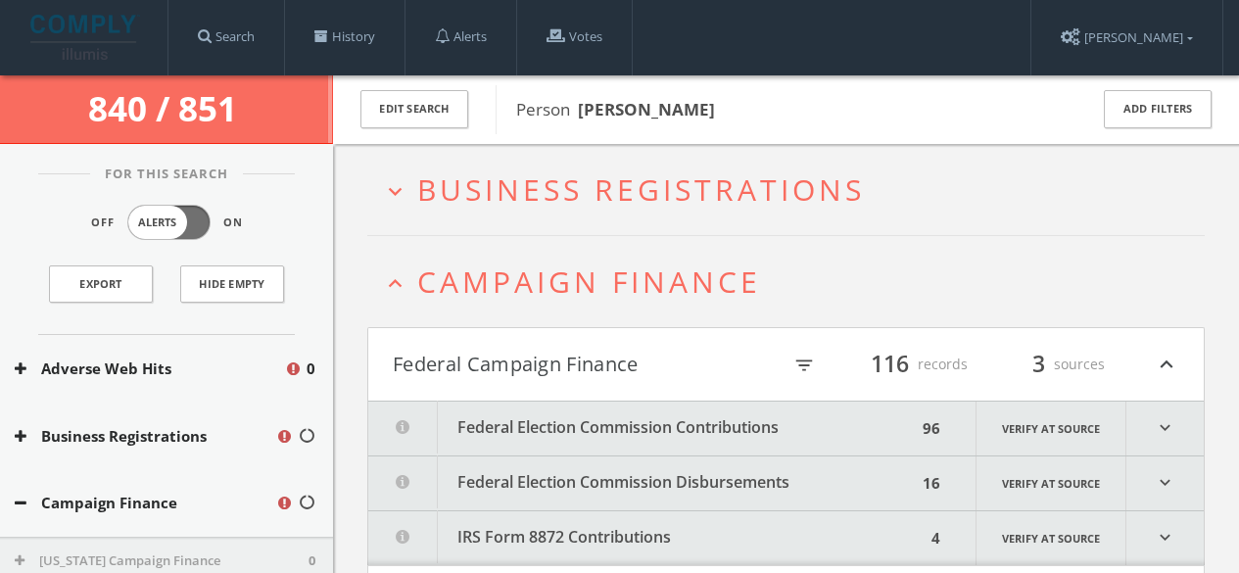 Image resolution: width=1239 pixels, height=573 pixels. I want to click on span: Person, so click(615, 109).